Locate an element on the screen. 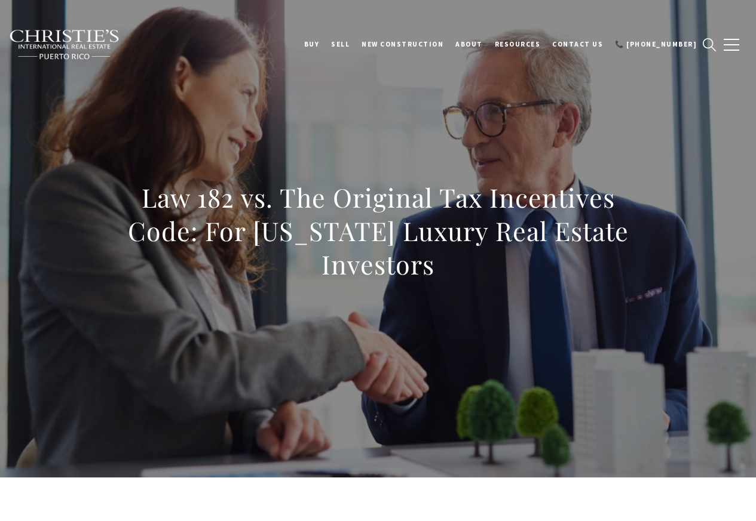 Image resolution: width=756 pixels, height=521 pixels. a: New Construction is located at coordinates (402, 44).